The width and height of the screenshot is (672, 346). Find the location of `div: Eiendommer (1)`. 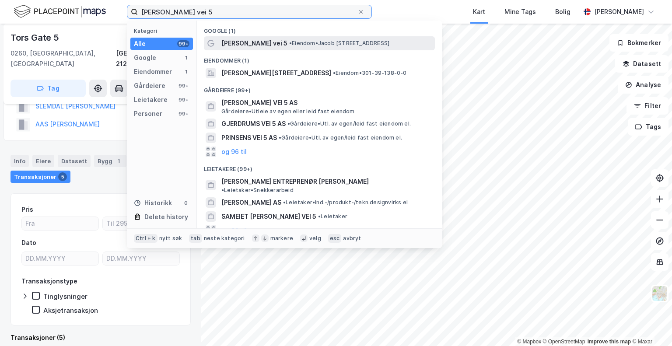

div: Eiendommer (1) is located at coordinates (319, 58).